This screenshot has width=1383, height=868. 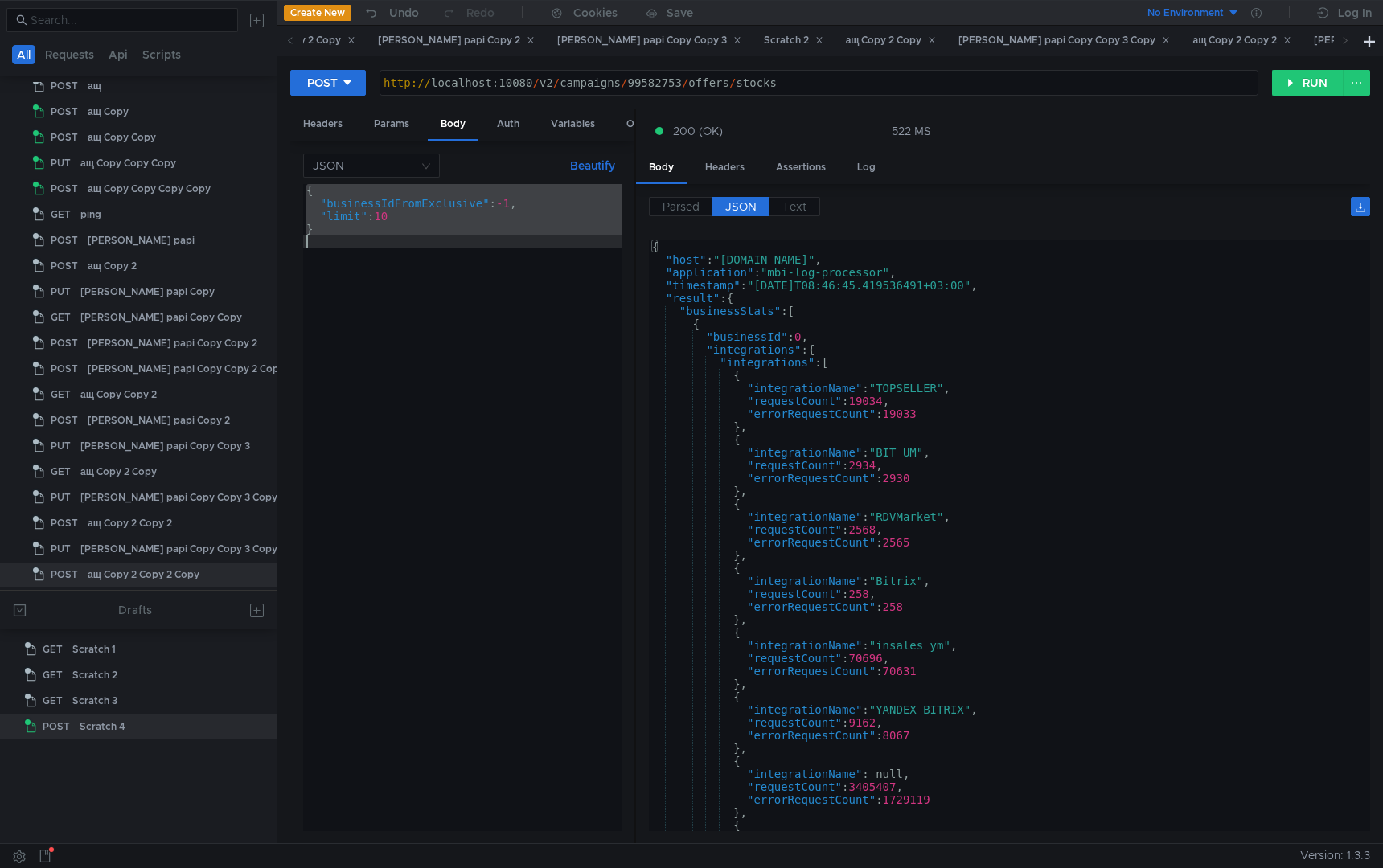 What do you see at coordinates (391, 124) in the screenshot?
I see `div: Params` at bounding box center [391, 124].